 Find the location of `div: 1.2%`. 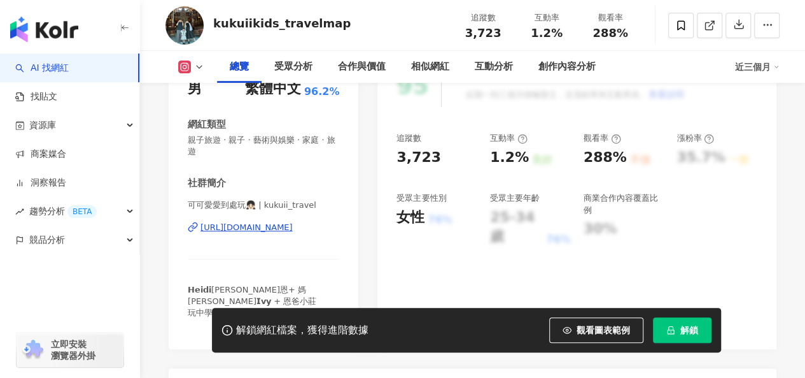

div: 1.2% is located at coordinates (509, 157).